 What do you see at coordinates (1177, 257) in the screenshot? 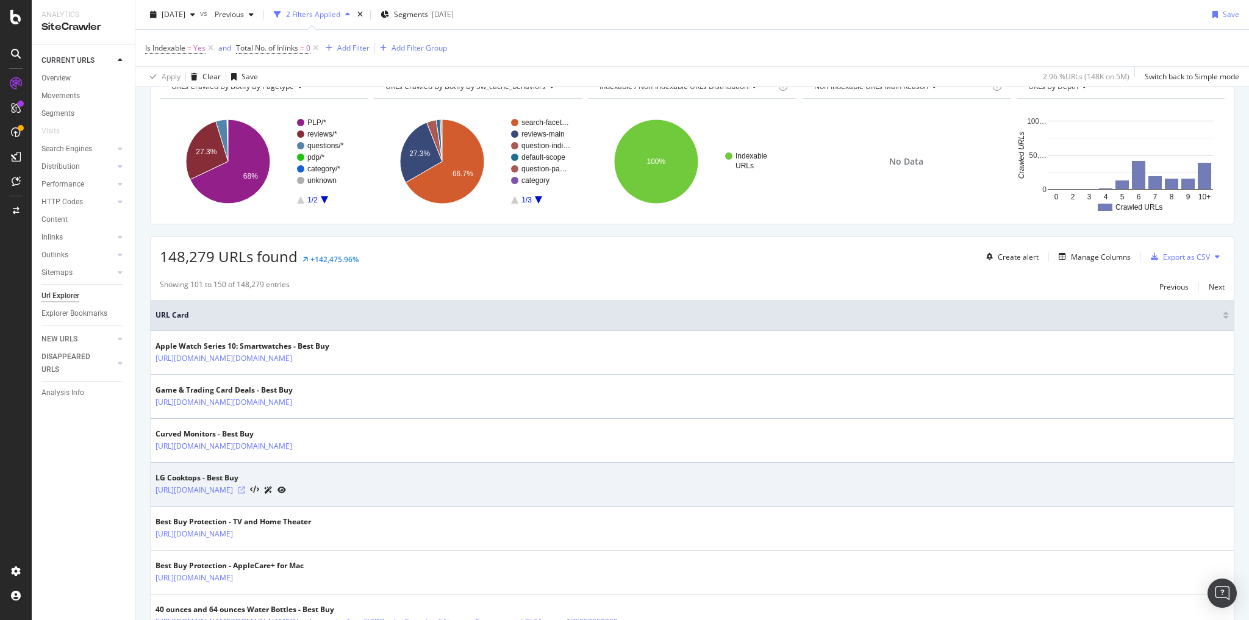
I see `button: Export as CSV` at bounding box center [1177, 257].